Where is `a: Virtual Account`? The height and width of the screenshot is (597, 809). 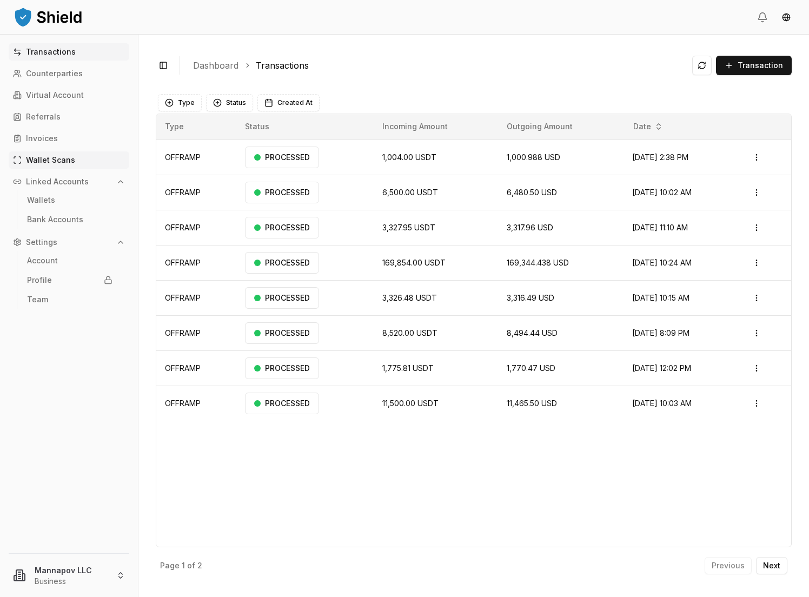
a: Virtual Account is located at coordinates (69, 95).